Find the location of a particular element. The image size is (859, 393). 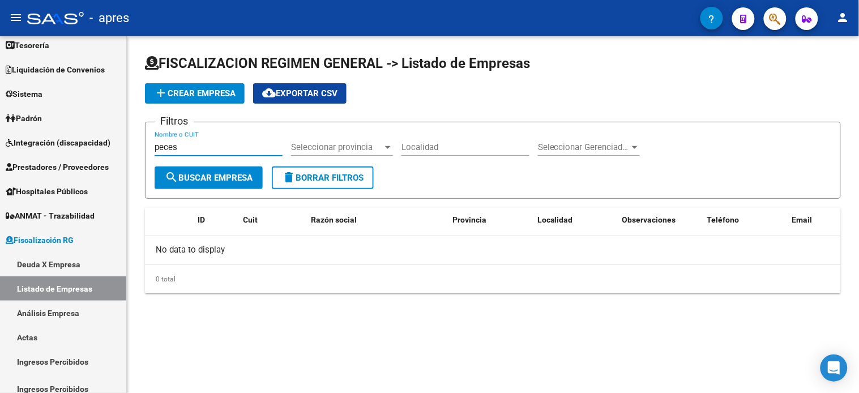

span: Prestadores / Proveedores is located at coordinates (57, 167).